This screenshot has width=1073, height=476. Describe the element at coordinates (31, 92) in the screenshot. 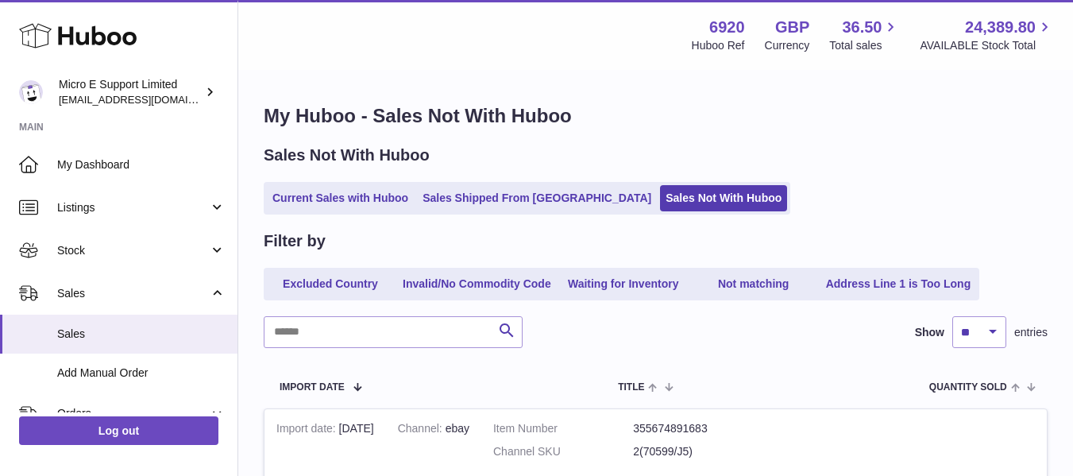

I see `img: contact@micropcsupport.com` at that location.